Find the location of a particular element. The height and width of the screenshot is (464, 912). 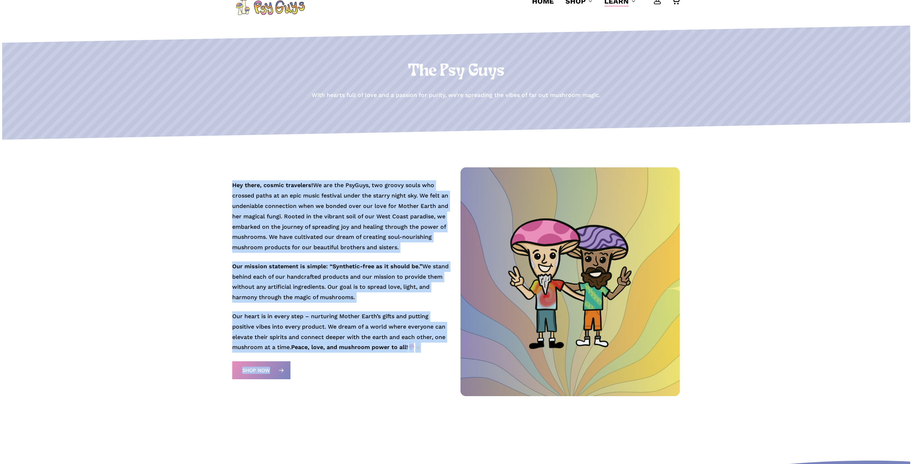

img: PsyGuys full body logo is located at coordinates (570, 284).